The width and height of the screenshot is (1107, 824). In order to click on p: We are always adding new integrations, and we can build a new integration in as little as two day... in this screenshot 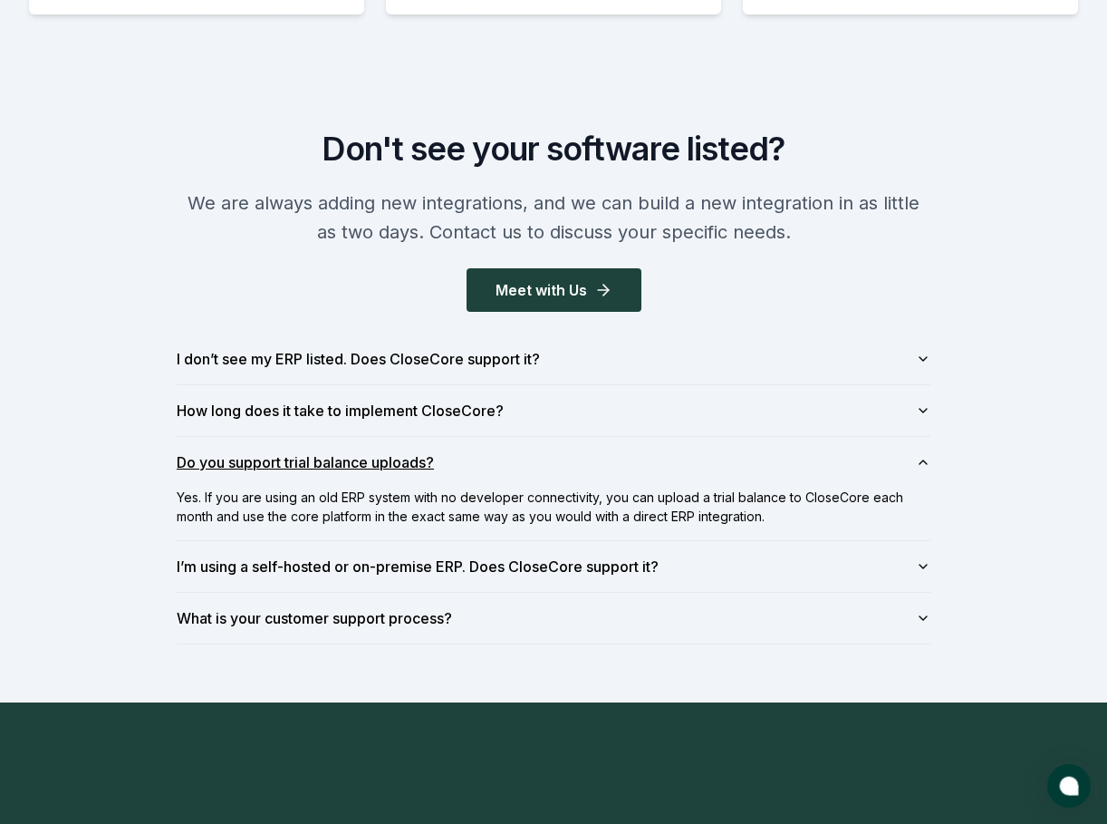, I will do `click(554, 217)`.